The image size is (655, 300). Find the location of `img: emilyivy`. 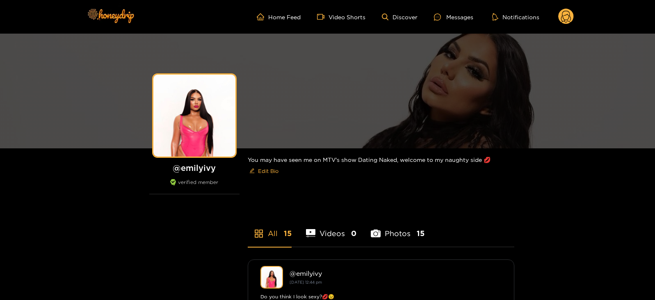

img: emilyivy is located at coordinates (272, 277).